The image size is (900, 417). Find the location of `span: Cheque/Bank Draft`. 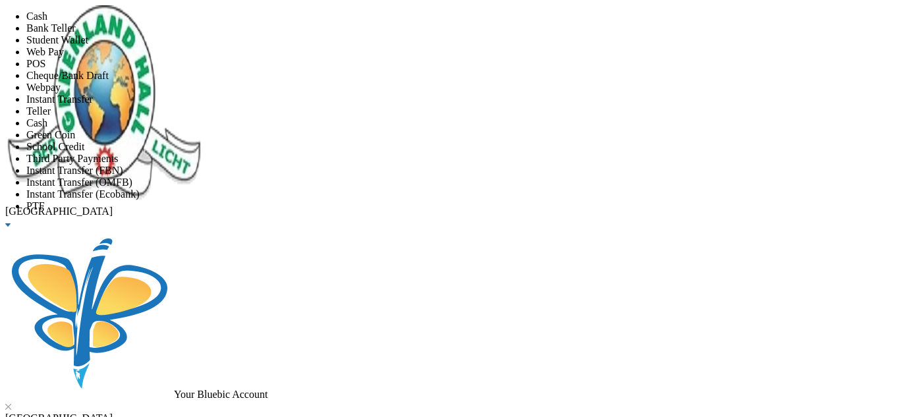

span: Cheque/Bank Draft is located at coordinates (67, 75).